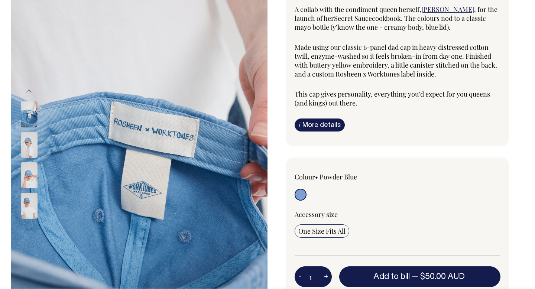 The width and height of the screenshot is (535, 289). Describe the element at coordinates (420, 277) in the screenshot. I see `button: Add to bill —$50.00 AUD` at that location.